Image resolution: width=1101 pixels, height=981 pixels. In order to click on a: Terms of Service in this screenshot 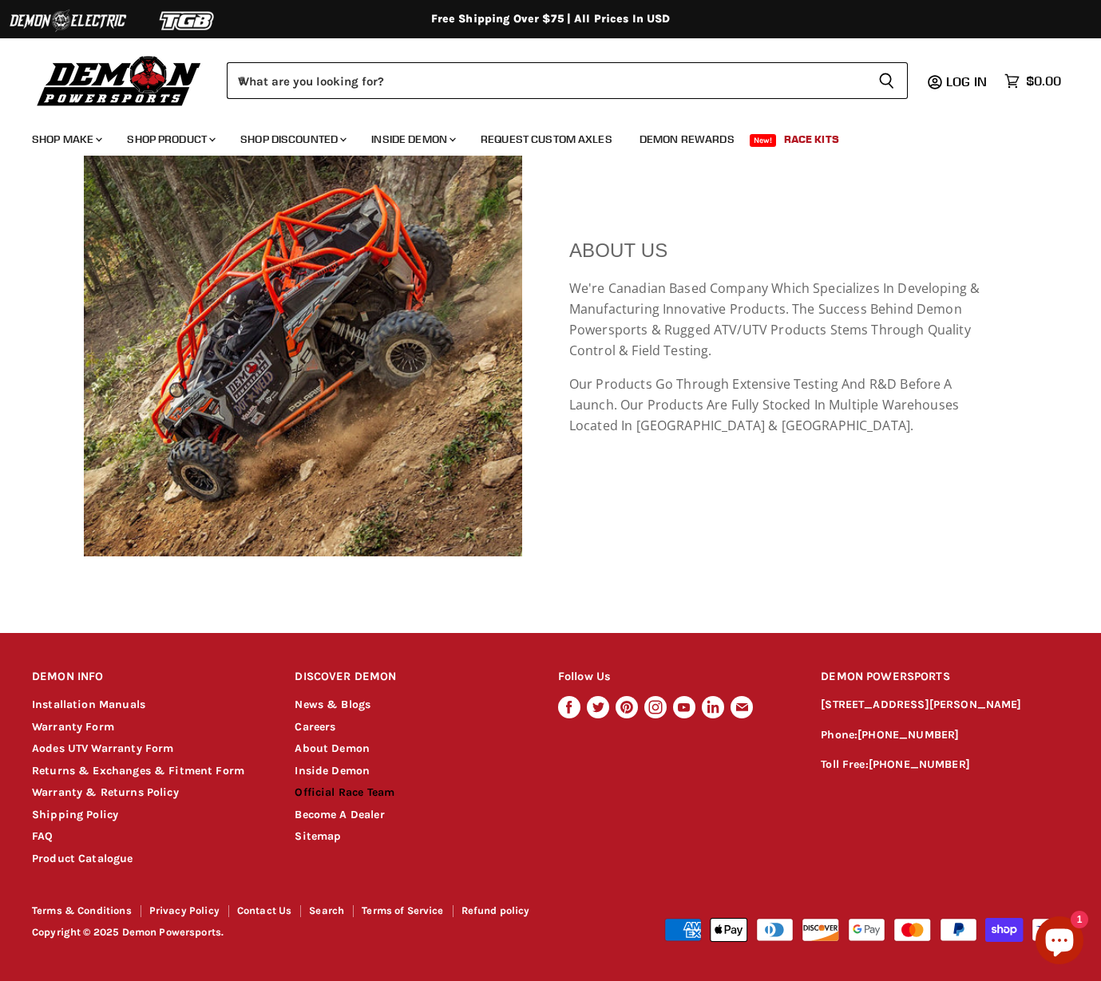, I will do `click(402, 910)`.